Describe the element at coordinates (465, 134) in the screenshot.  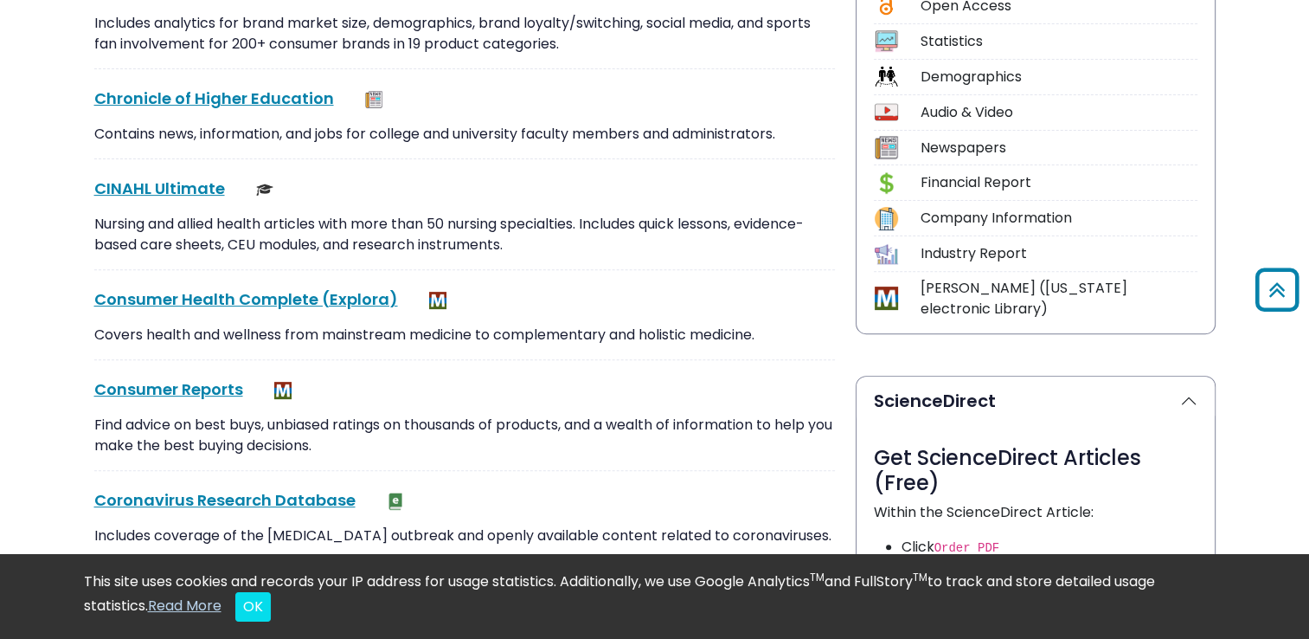
I see `p: Contains news, information, and jobs for college and university faculty members and administrators.` at that location.